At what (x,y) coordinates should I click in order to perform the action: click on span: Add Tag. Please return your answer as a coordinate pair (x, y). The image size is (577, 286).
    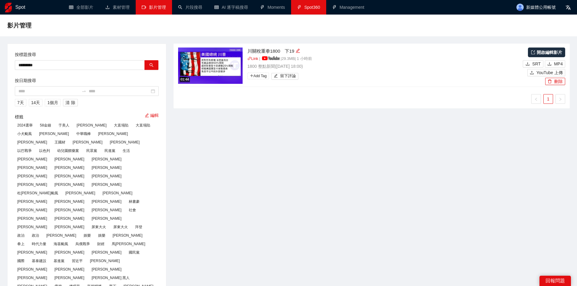
    Looking at the image, I should click on (258, 76).